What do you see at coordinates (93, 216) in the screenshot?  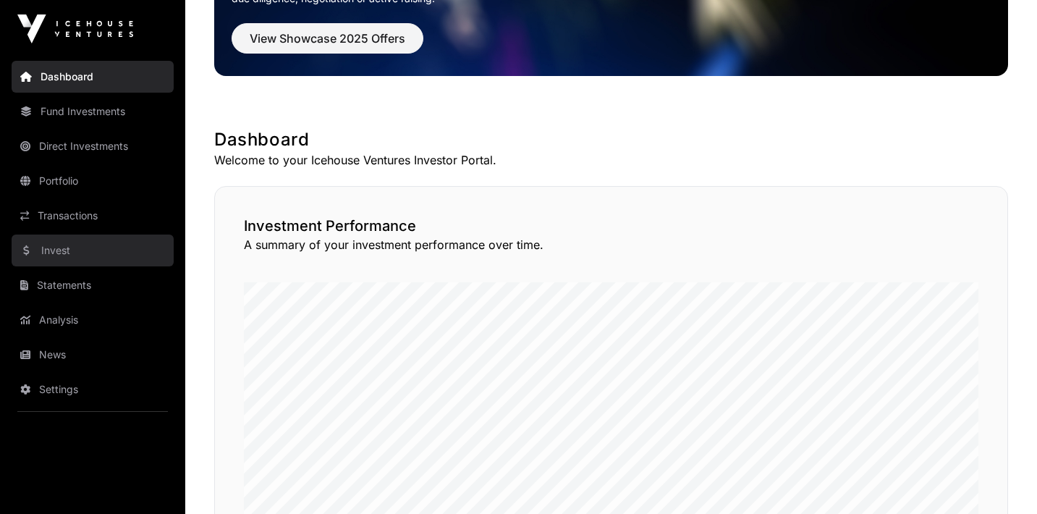 I see `a: Transactions` at bounding box center [93, 216].